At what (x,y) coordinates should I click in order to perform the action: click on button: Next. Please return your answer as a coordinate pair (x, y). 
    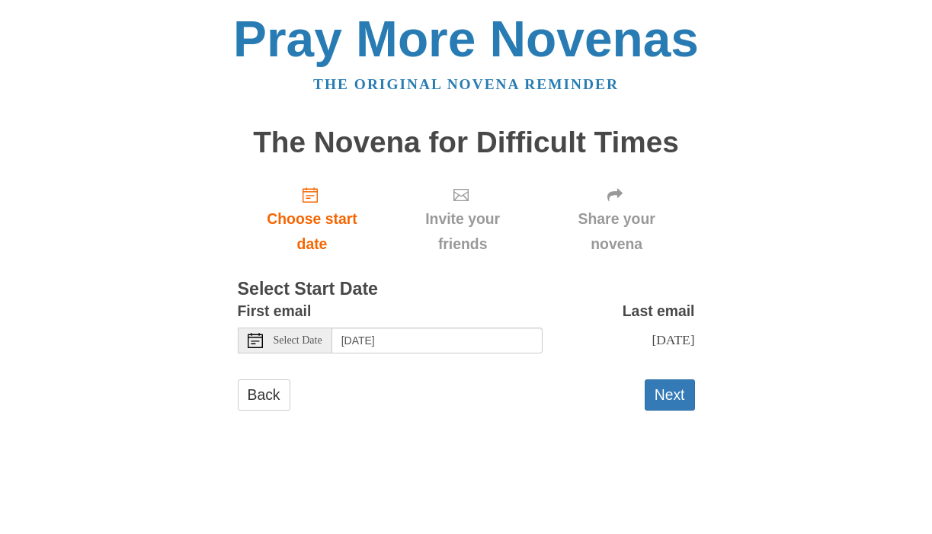
    Looking at the image, I should click on (670, 395).